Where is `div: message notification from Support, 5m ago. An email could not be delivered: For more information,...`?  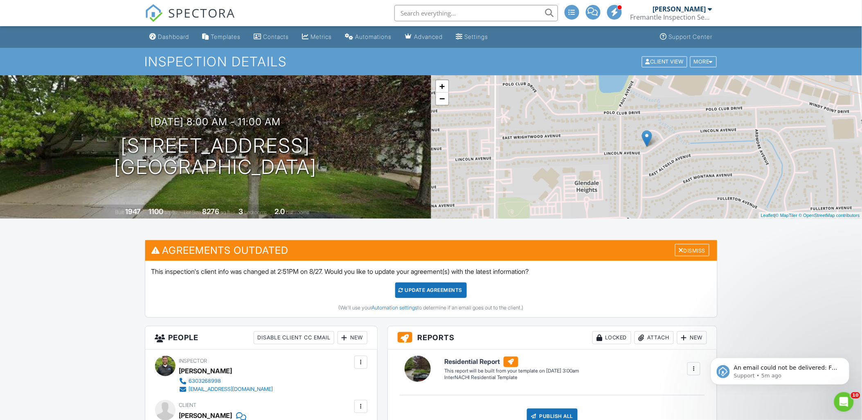
div: message notification from Support, 5m ago. An email could not be delivered: For more information,... is located at coordinates (82, 31).